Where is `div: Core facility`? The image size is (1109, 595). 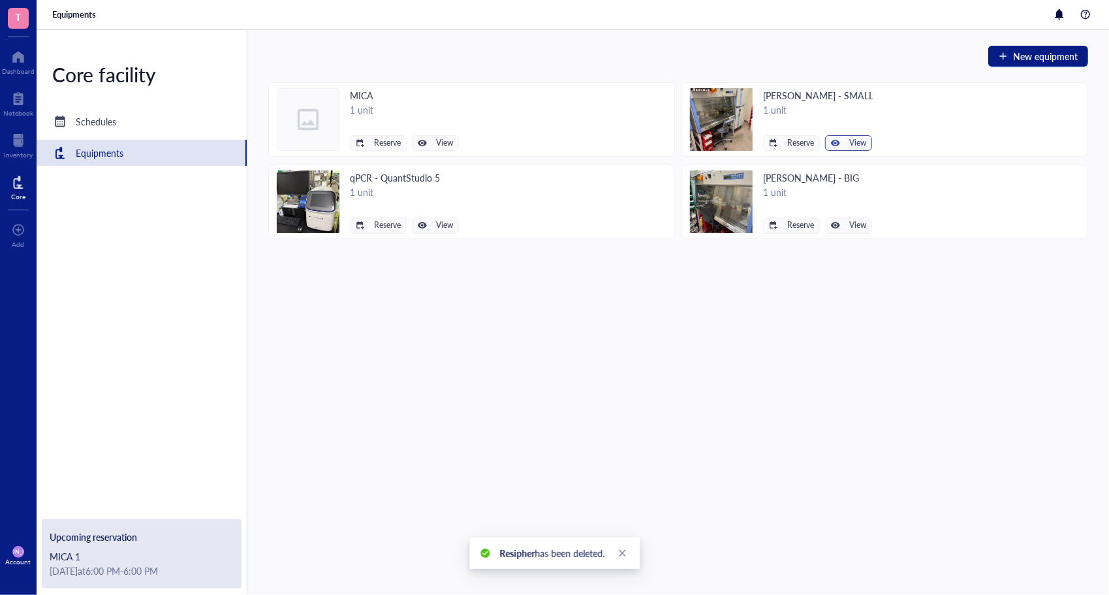
div: Core facility is located at coordinates (142, 74).